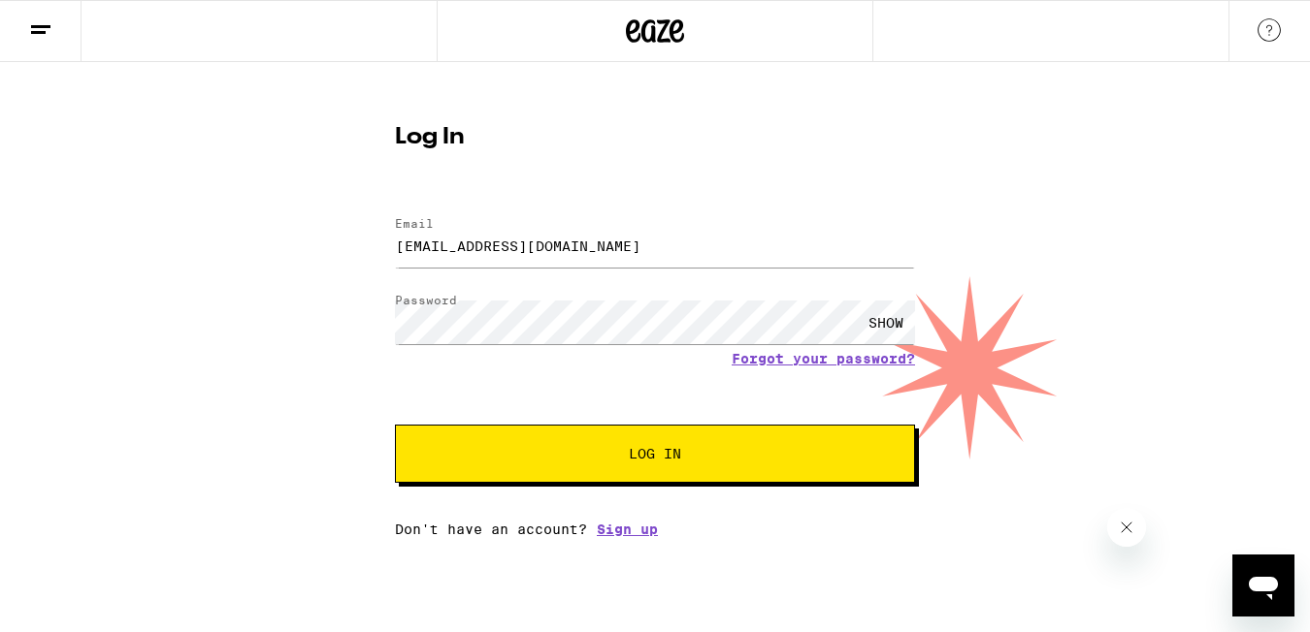 This screenshot has width=1310, height=632. Describe the element at coordinates (655, 138) in the screenshot. I see `h1: Log In` at that location.